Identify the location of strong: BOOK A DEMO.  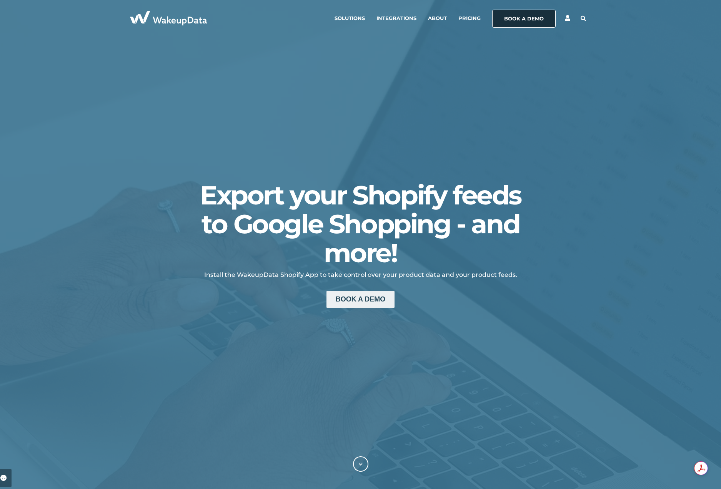
(361, 299).